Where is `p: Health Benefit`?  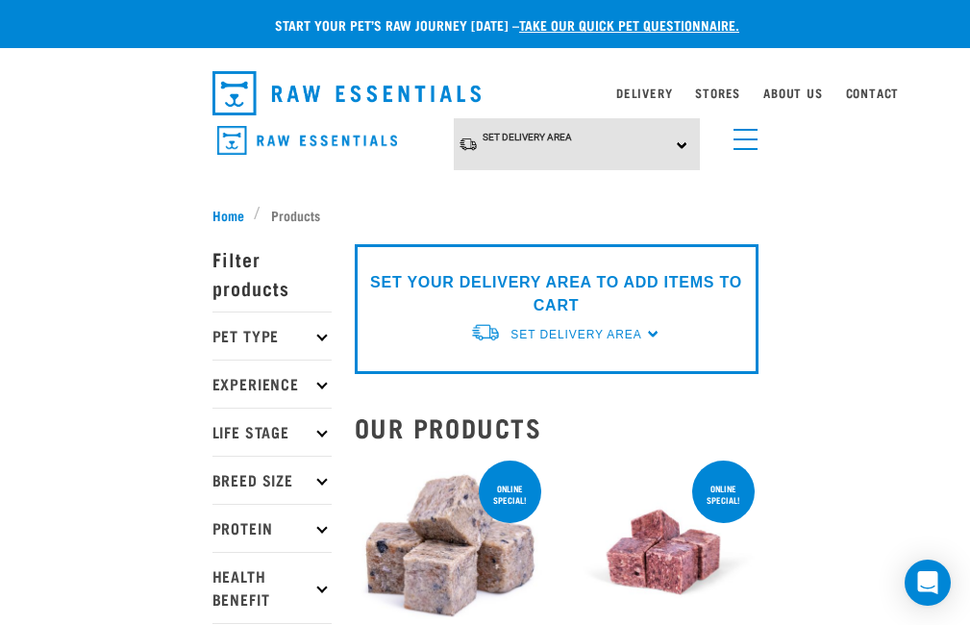
p: Health Benefit is located at coordinates (272, 588).